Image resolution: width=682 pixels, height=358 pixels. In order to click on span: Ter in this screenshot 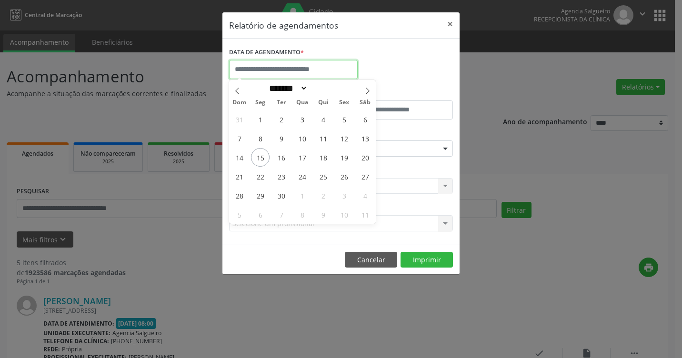, I will do `click(282, 102)`.